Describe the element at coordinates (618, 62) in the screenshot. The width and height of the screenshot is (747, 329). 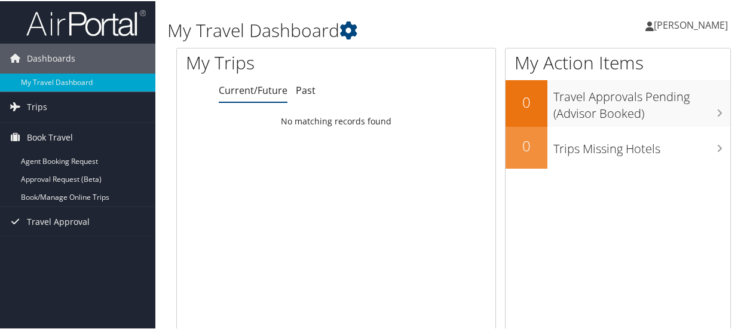
I see `h1: My Action Items` at that location.